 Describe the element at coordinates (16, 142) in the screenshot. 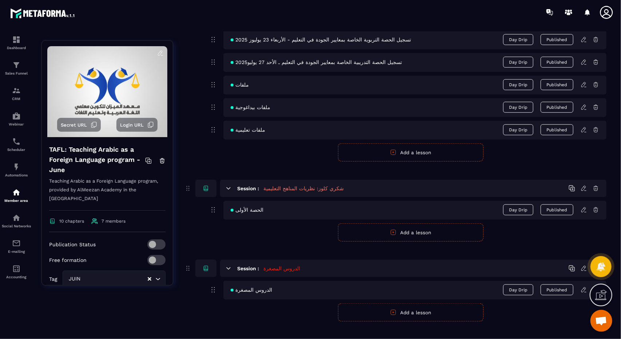

I see `img: scheduler` at that location.